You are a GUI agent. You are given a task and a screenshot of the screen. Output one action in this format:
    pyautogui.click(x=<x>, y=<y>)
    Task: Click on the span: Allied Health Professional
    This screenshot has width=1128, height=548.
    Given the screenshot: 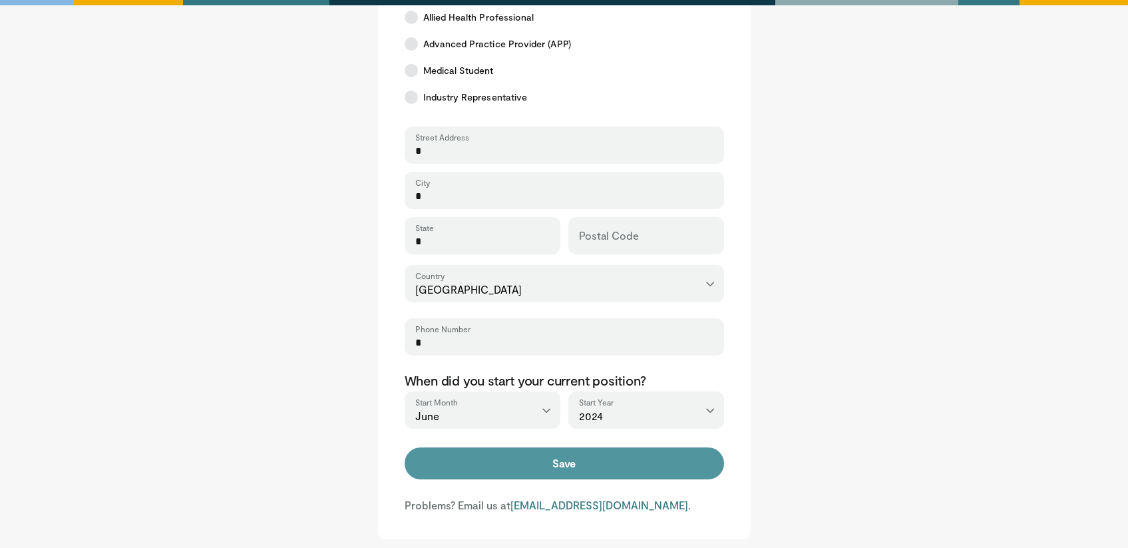 What is the action you would take?
    pyautogui.click(x=478, y=17)
    